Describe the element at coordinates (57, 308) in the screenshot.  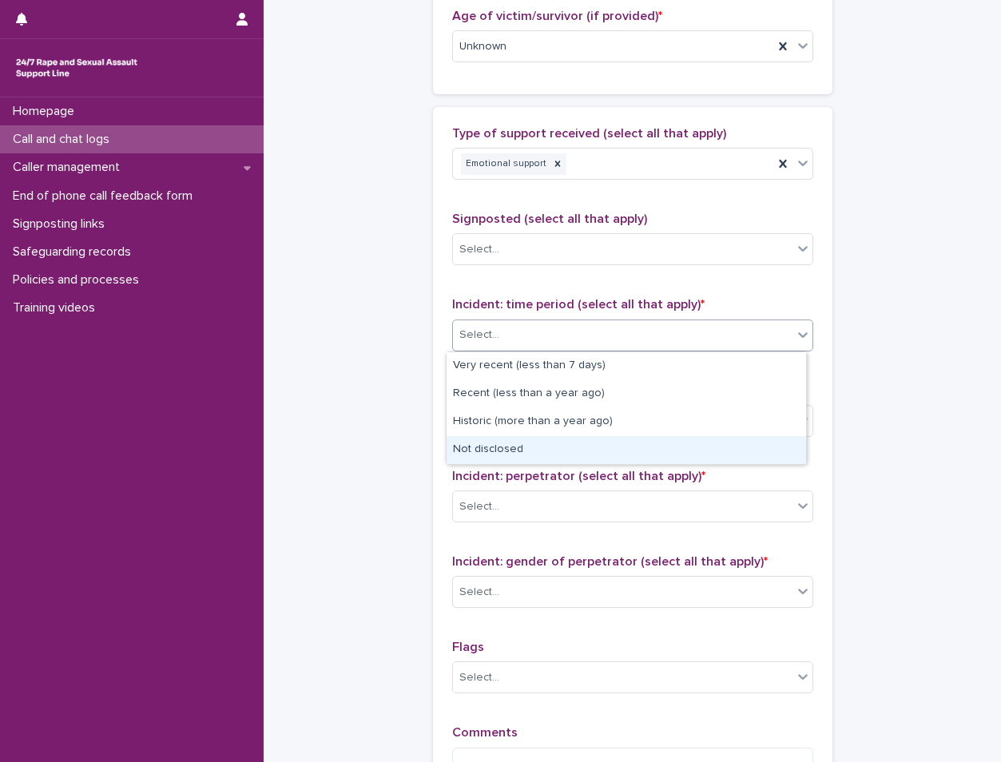
I see `p: Training videos` at that location.